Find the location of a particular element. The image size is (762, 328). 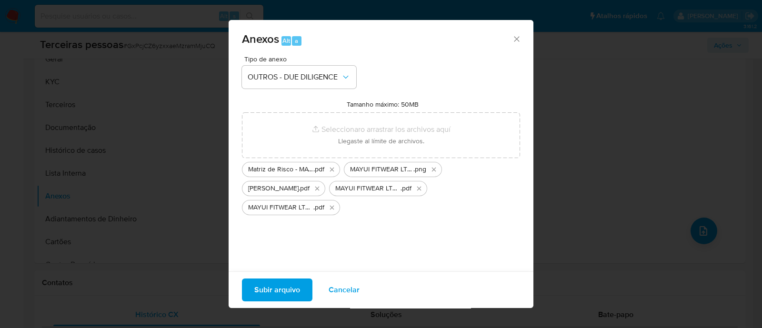

button: OUTROS - DUE DILIGENCE is located at coordinates (299, 77).